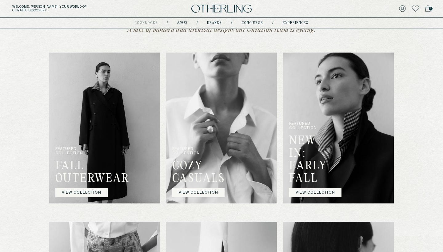  What do you see at coordinates (222, 30) in the screenshot?
I see `p: A mix of modern and archival designs our Curation team is eyeing.` at bounding box center [222, 30].